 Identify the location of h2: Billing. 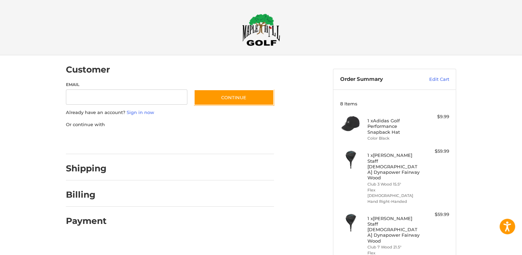
(86, 194).